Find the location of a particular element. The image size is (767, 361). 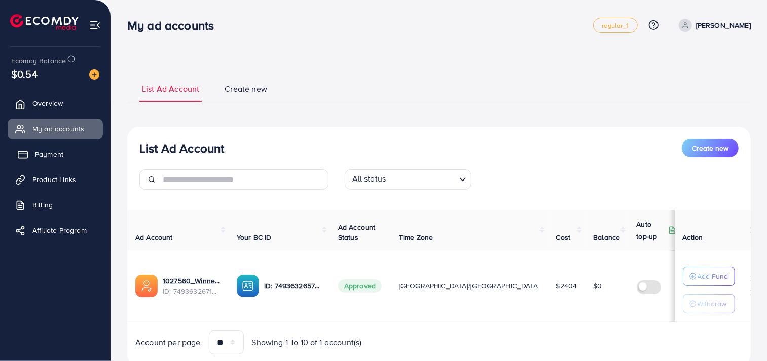

h3: List Ad Account is located at coordinates (182, 148).